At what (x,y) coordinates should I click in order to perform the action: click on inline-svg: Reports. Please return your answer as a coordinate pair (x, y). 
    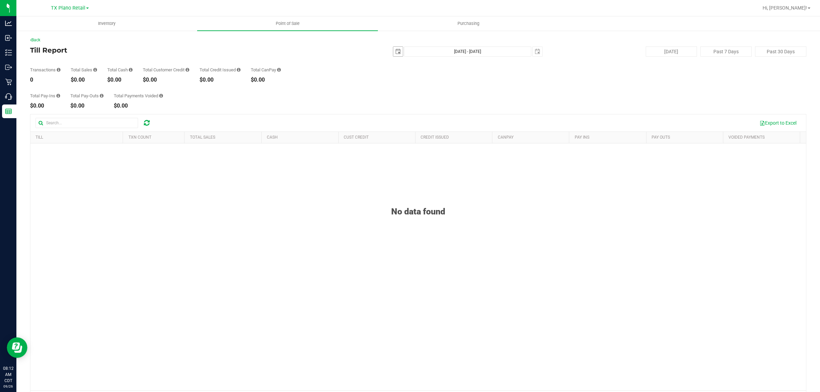
    Looking at the image, I should click on (9, 111).